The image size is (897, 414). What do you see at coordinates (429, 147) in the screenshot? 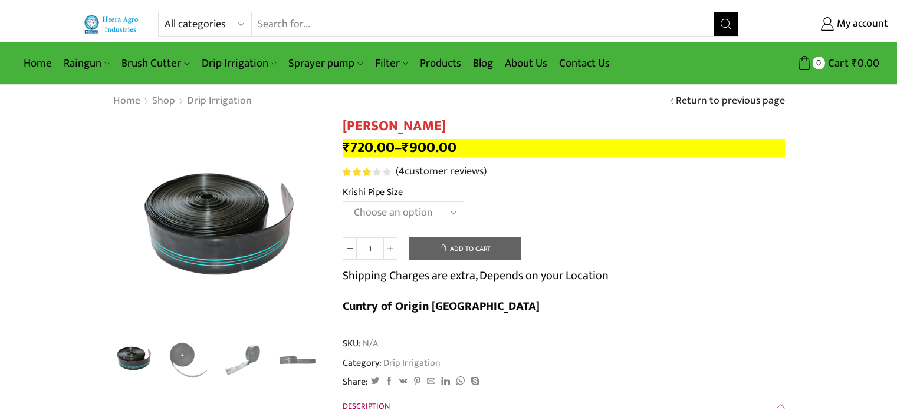
I see `bdi: 900.00` at bounding box center [429, 147].